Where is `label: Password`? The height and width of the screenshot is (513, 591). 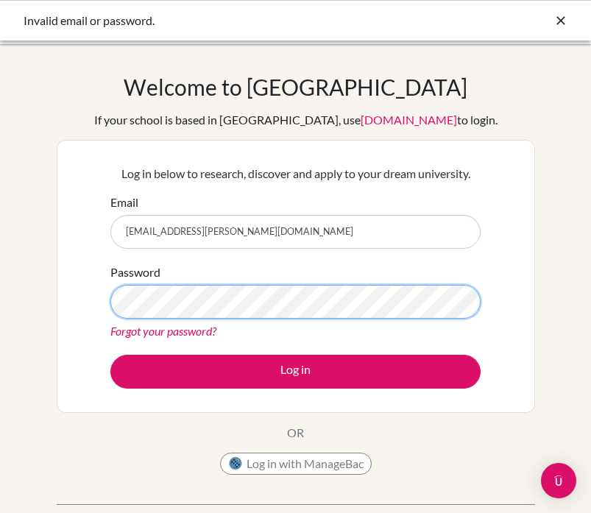
label: Password is located at coordinates (135, 272).